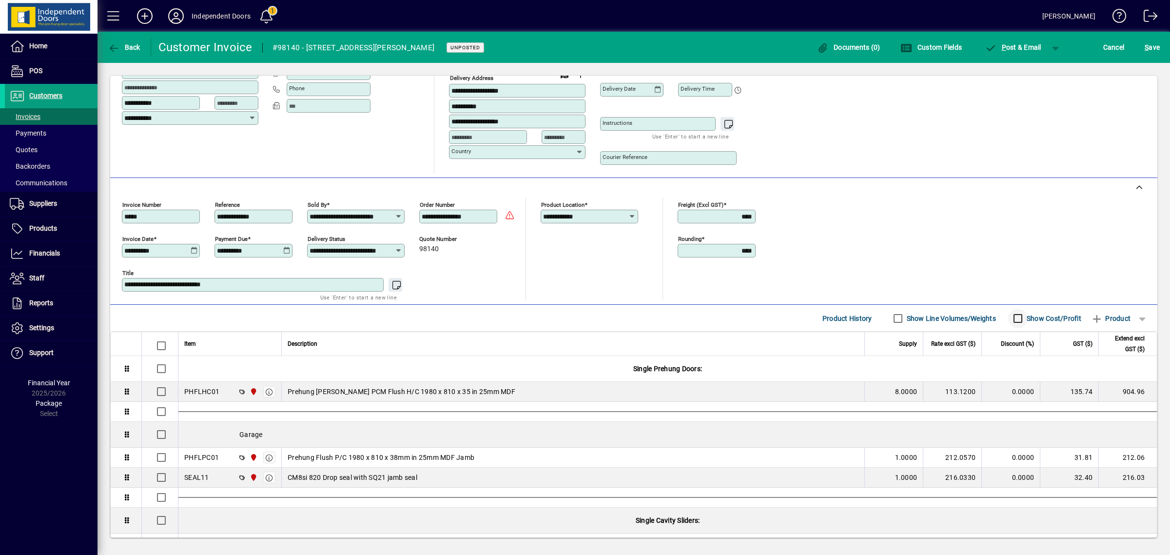 The image size is (1170, 555). What do you see at coordinates (41, 352) in the screenshot?
I see `span: Support` at bounding box center [41, 352].